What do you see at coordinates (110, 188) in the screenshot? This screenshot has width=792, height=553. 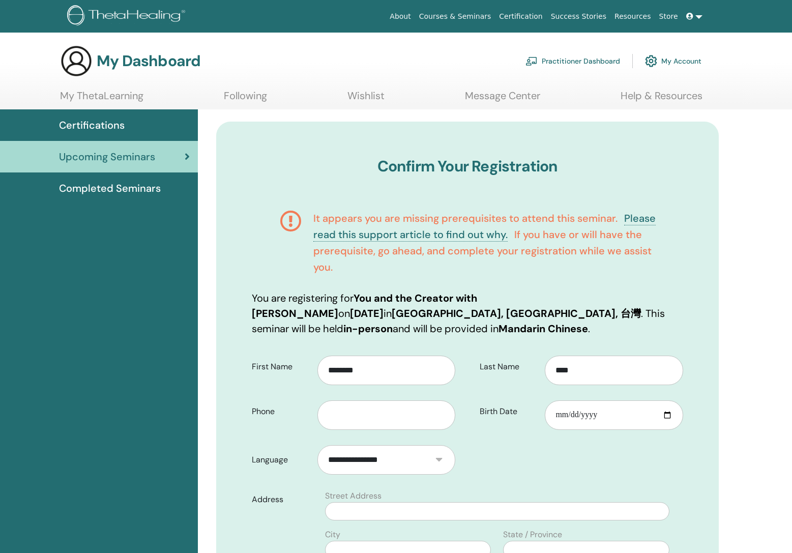 I see `span: Completed Seminars` at bounding box center [110, 188].